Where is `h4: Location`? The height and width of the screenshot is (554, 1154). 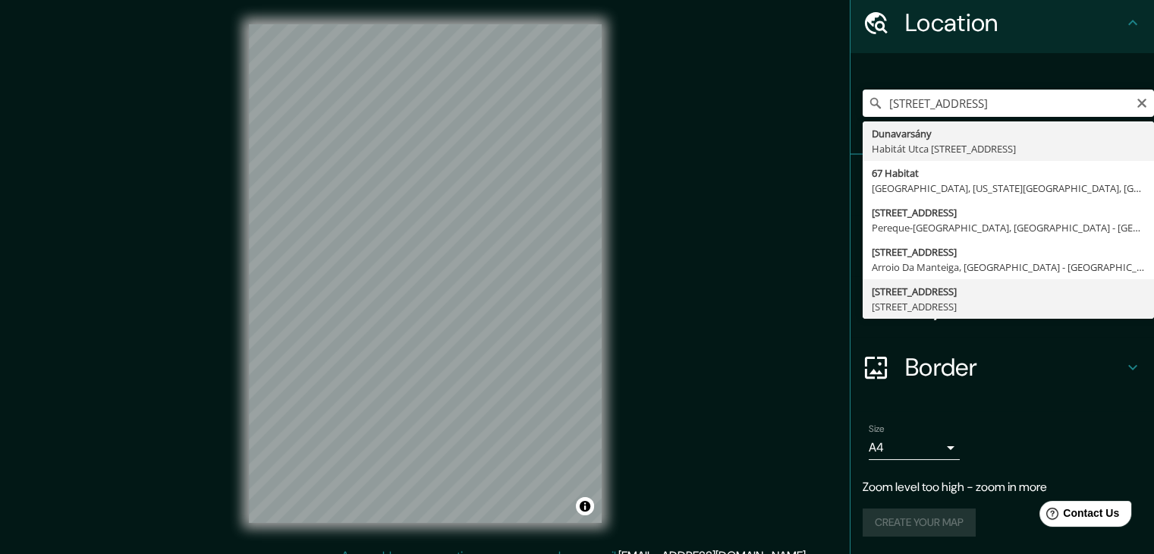 h4: Location is located at coordinates (1014, 23).